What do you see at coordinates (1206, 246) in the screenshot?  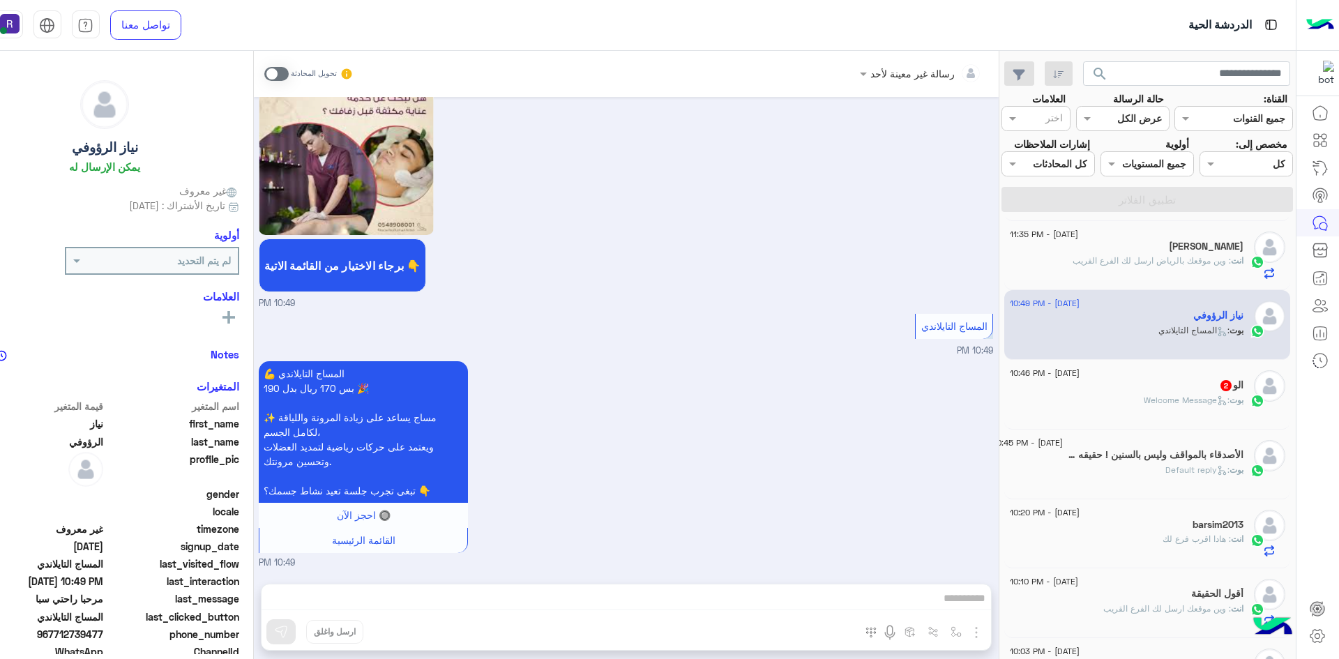 I see `h5: Abdullah` at bounding box center [1206, 246].